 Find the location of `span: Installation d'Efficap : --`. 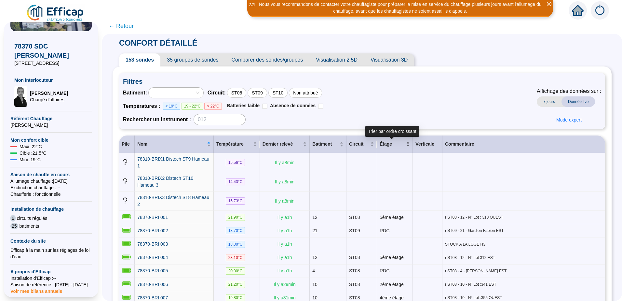

span: Installation d'Efficap : -- is located at coordinates (51, 278).